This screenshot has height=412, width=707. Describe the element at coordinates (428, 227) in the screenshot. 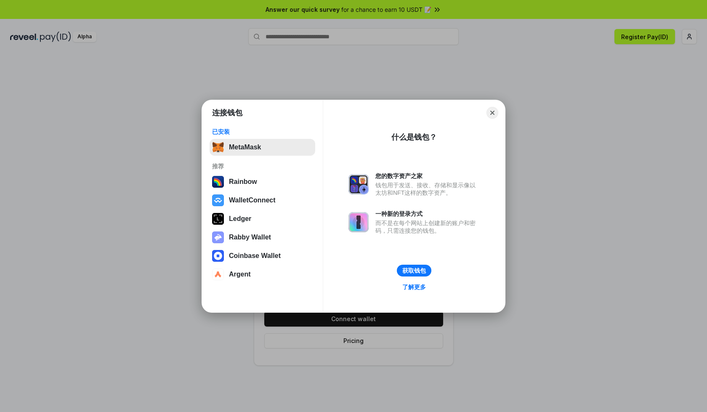

I see `div: 而不是在每个网站上创建新的账户和密码，只需连接您的钱包。` at that location.